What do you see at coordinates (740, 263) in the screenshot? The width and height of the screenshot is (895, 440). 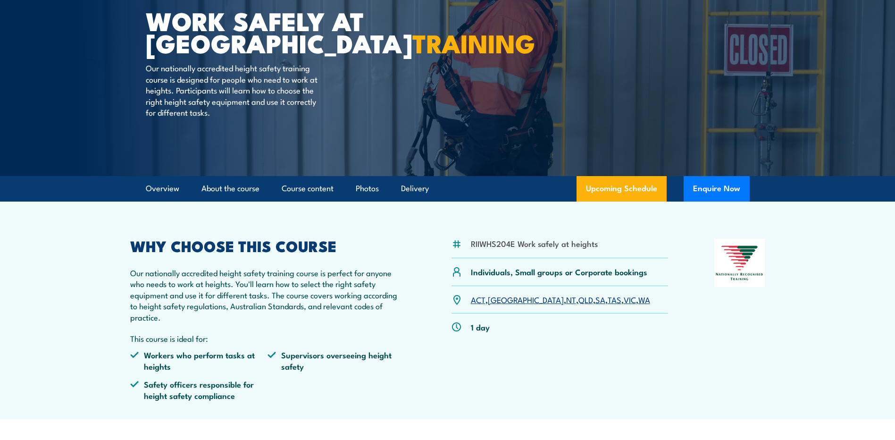 I see `img: Nationally Recognised Training logo.` at bounding box center [740, 263].